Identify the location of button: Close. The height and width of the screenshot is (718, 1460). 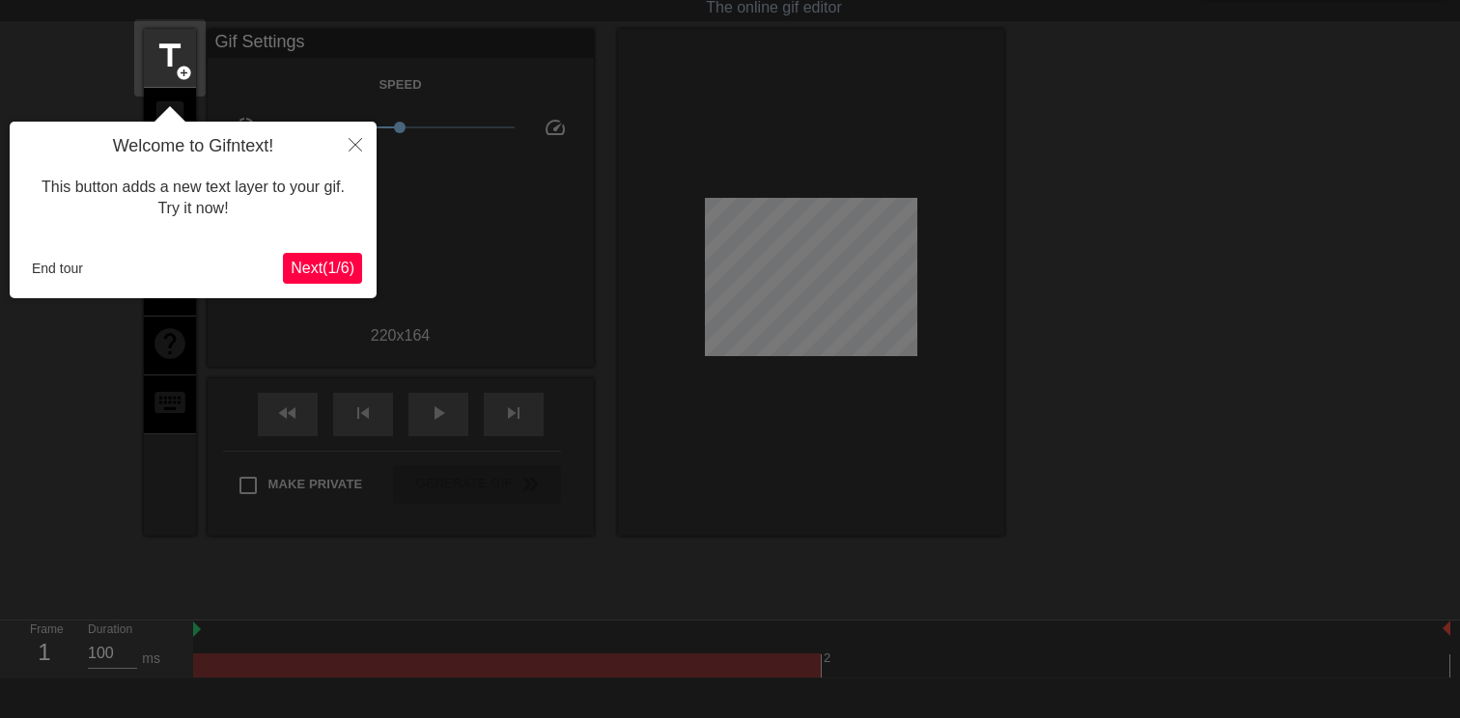
(355, 144).